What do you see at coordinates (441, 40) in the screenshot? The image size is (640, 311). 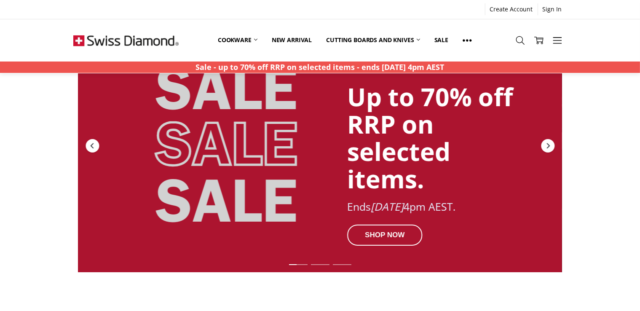 I see `a: Sale` at bounding box center [441, 40].